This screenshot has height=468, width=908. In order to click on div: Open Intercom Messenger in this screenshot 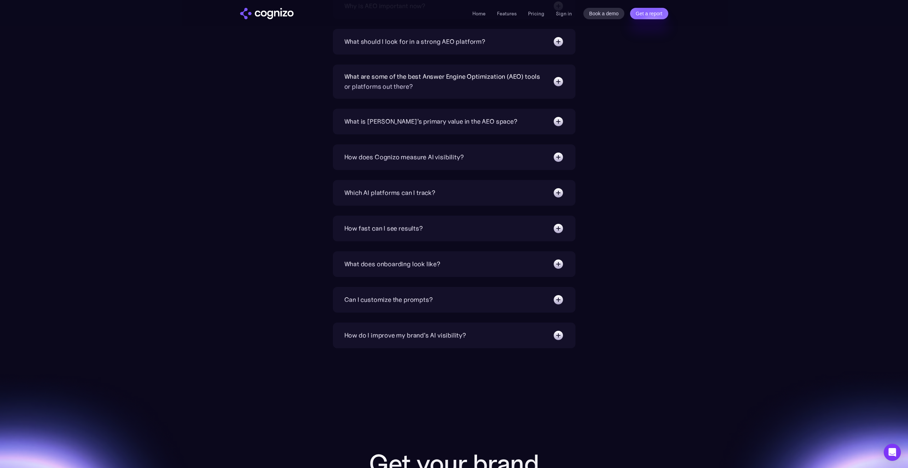, I will do `click(892, 453)`.